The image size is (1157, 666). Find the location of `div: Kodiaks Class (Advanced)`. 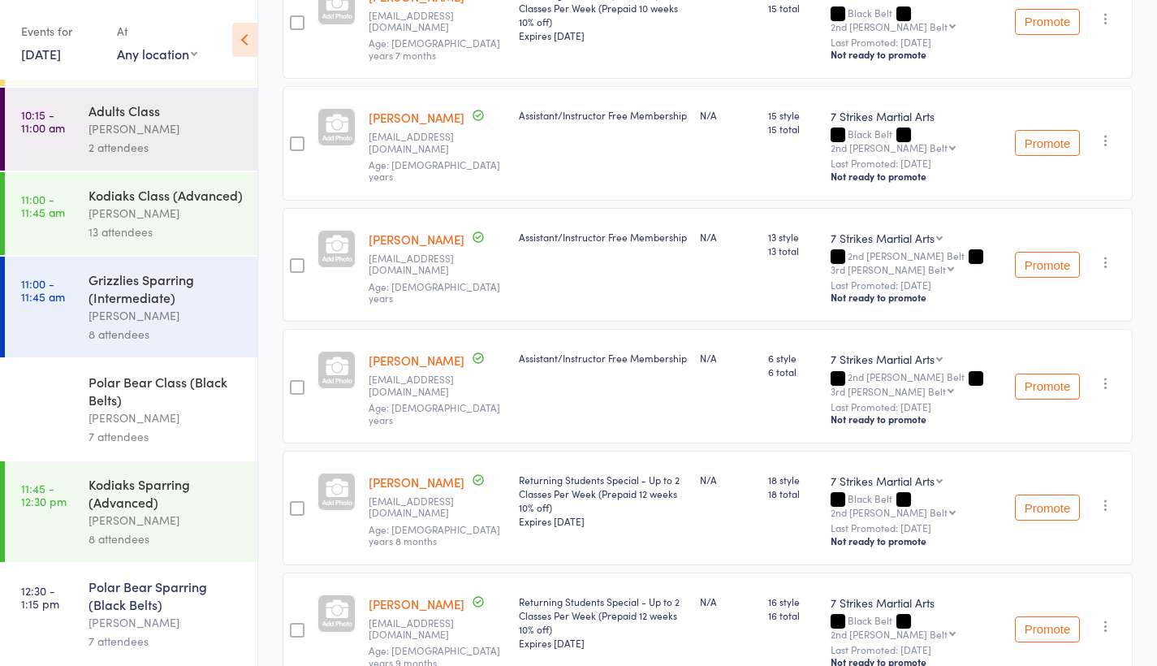

div: Kodiaks Class (Advanced) is located at coordinates (166, 195).